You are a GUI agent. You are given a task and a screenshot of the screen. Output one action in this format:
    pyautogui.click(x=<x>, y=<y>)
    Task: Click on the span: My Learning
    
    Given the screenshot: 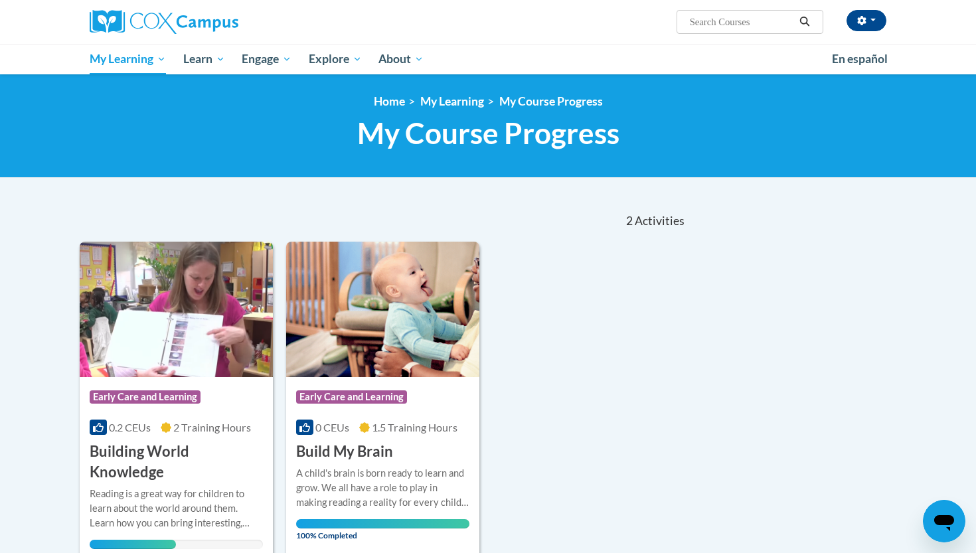 What is the action you would take?
    pyautogui.click(x=127, y=59)
    